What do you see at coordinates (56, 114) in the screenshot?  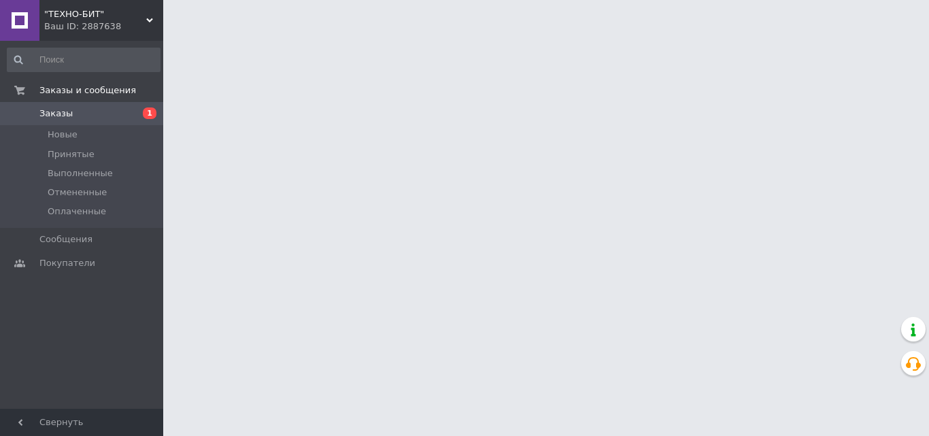 I see `span: Заказы` at bounding box center [56, 114].